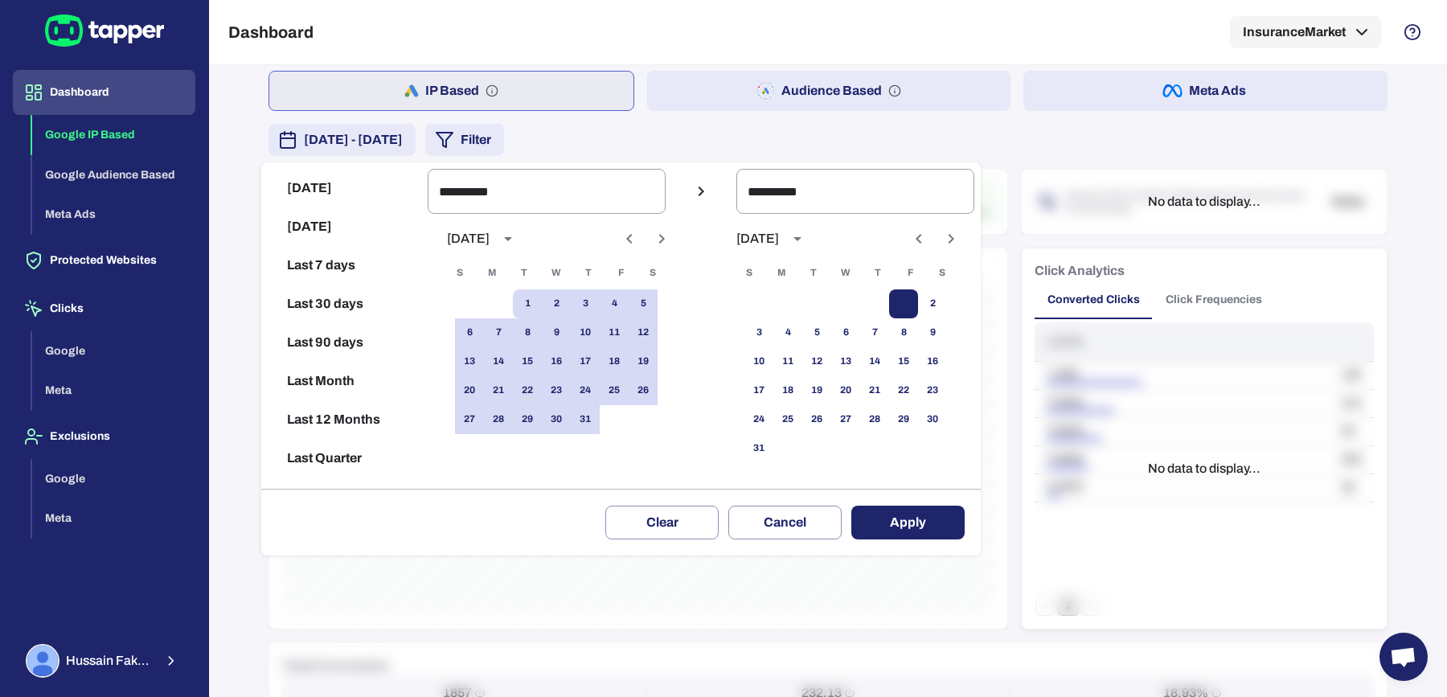 This screenshot has height=697, width=1447. What do you see at coordinates (662, 523) in the screenshot?
I see `button: Clear` at bounding box center [662, 523].